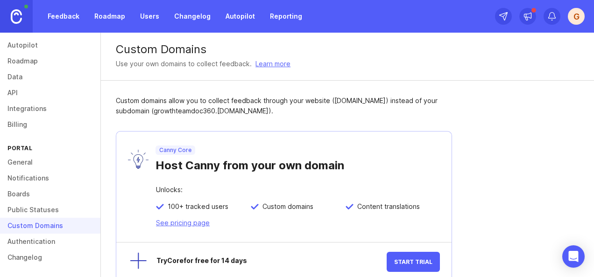  I want to click on div: Unlocks:, so click(298, 195).